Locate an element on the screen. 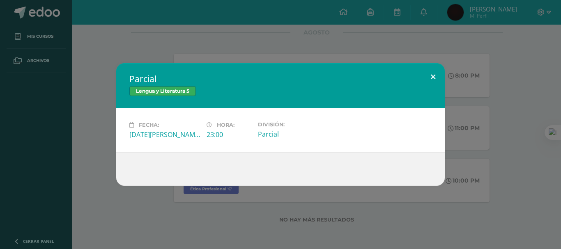 The height and width of the screenshot is (249, 561). div: Parcial is located at coordinates (293, 134).